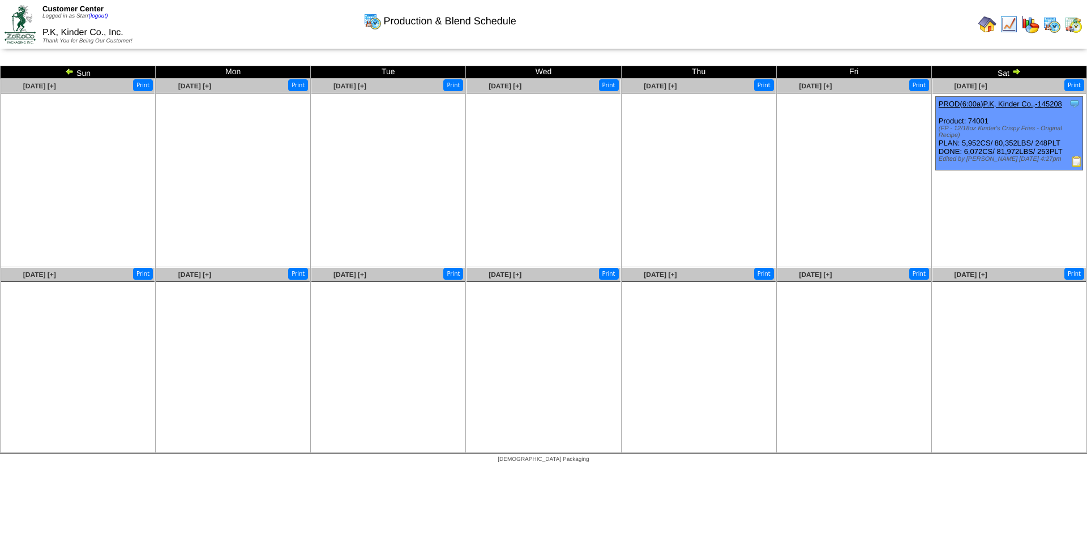  I want to click on span: Customer Center, so click(73, 8).